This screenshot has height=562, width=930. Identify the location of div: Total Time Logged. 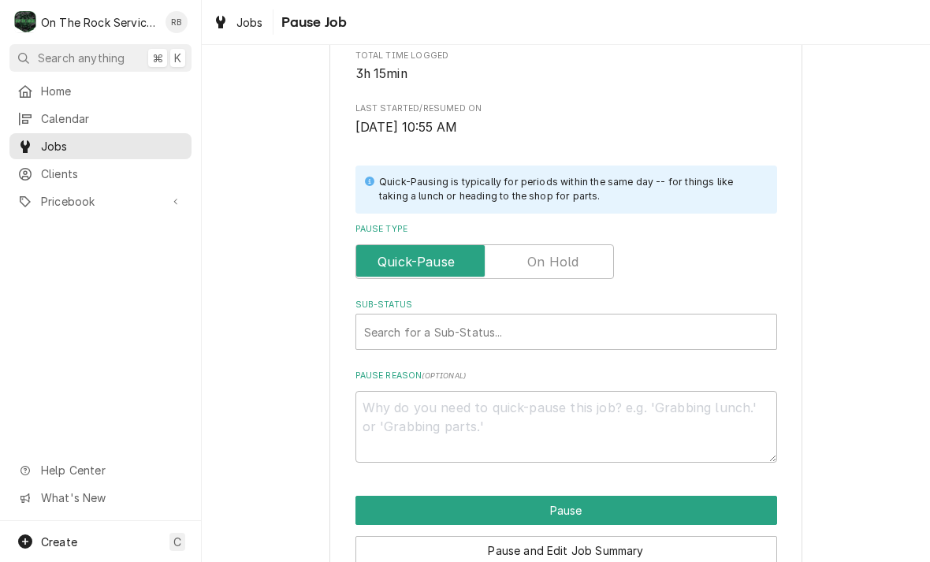
(566, 66).